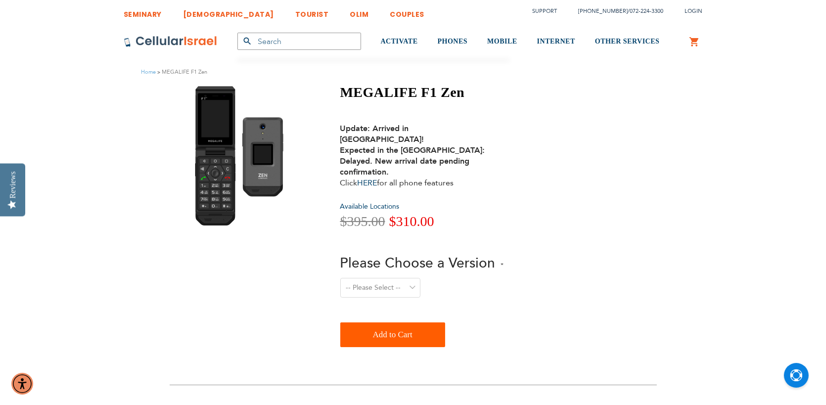  Describe the element at coordinates (627, 41) in the screenshot. I see `span: OTHER SERVICES` at that location.